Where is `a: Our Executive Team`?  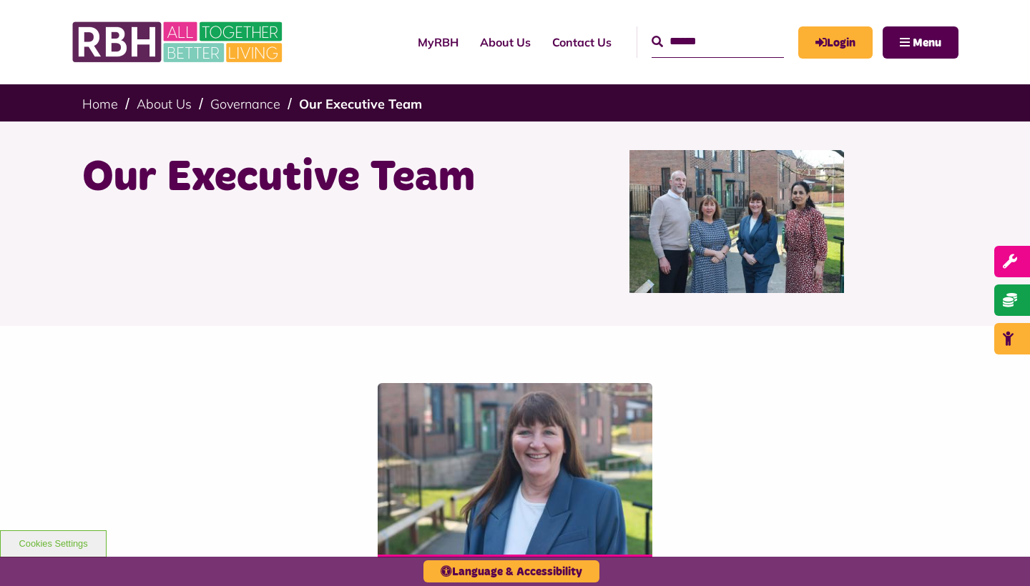
a: Our Executive Team is located at coordinates (360, 104).